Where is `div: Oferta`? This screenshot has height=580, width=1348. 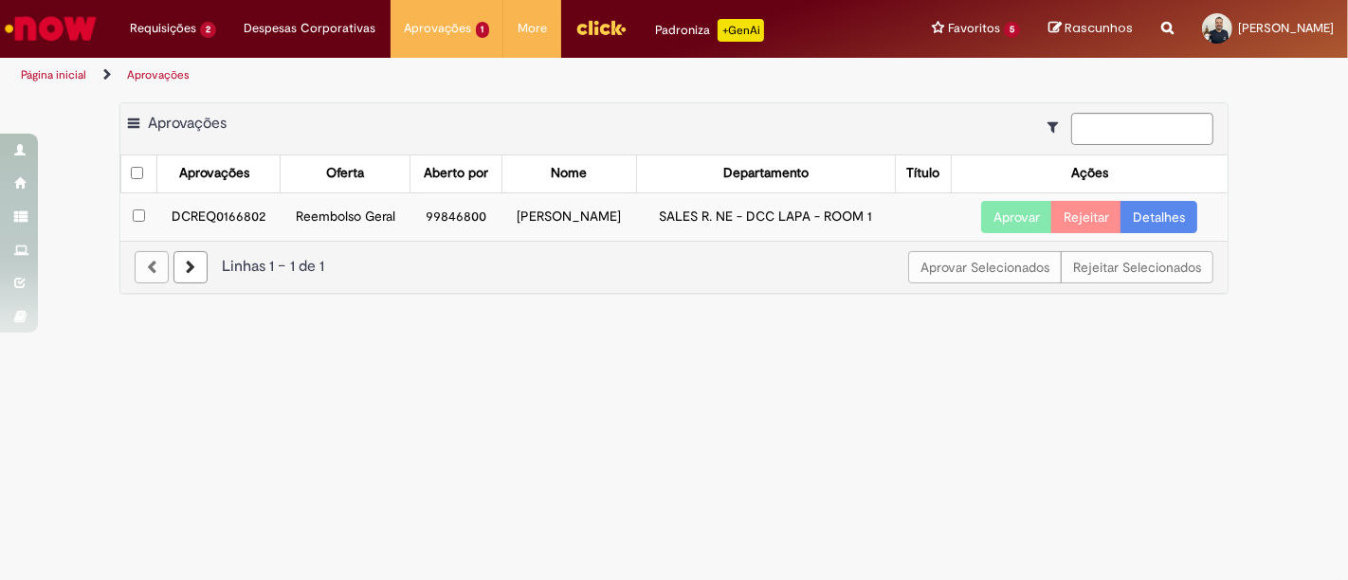
div: Oferta is located at coordinates (345, 174).